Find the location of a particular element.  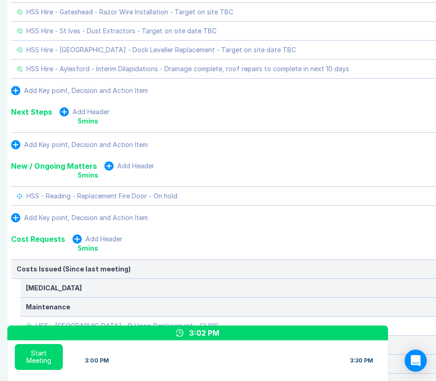

div: 3:30 PM is located at coordinates (362, 360).